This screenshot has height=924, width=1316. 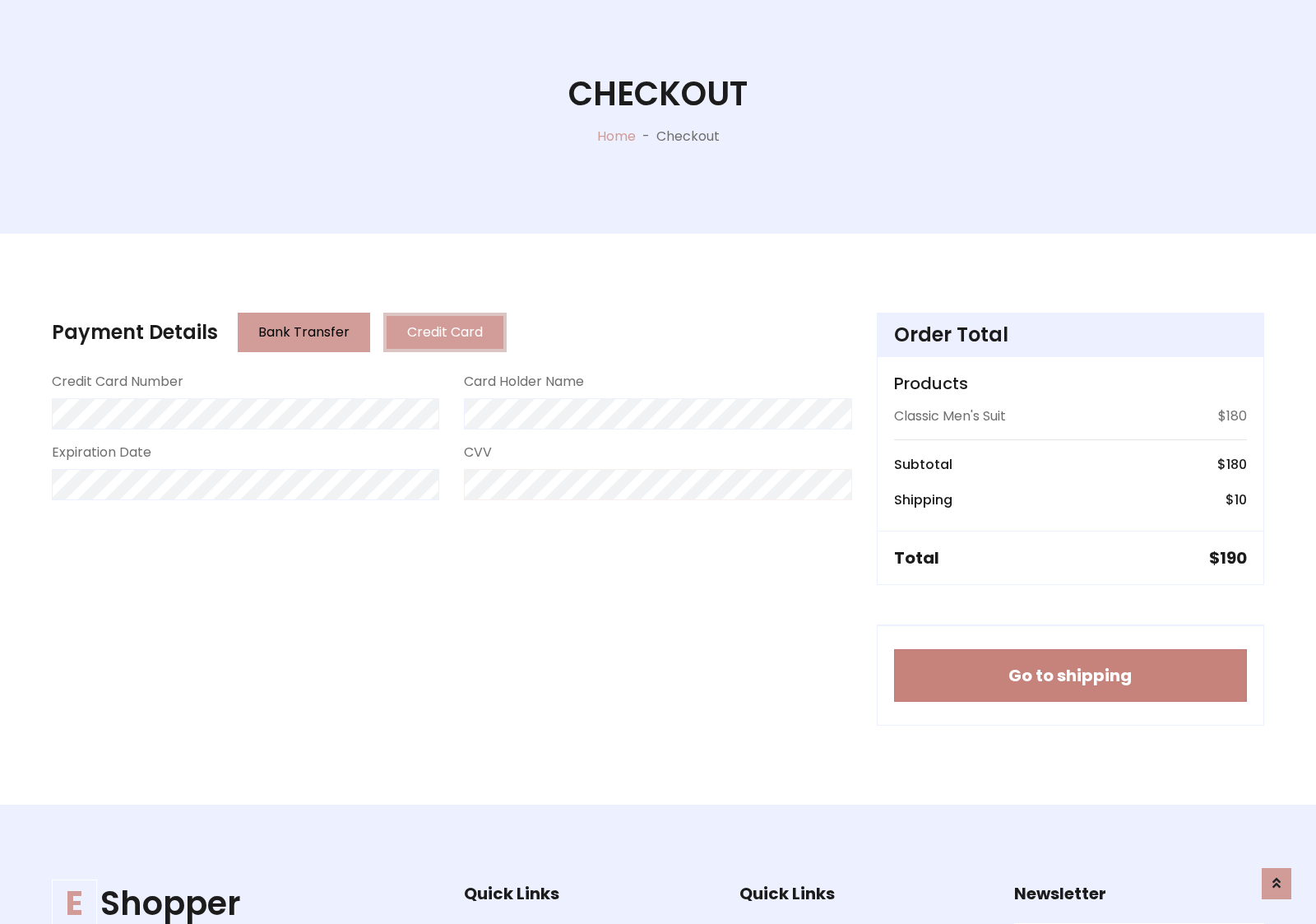 What do you see at coordinates (616, 136) in the screenshot?
I see `a: Home` at bounding box center [616, 136].